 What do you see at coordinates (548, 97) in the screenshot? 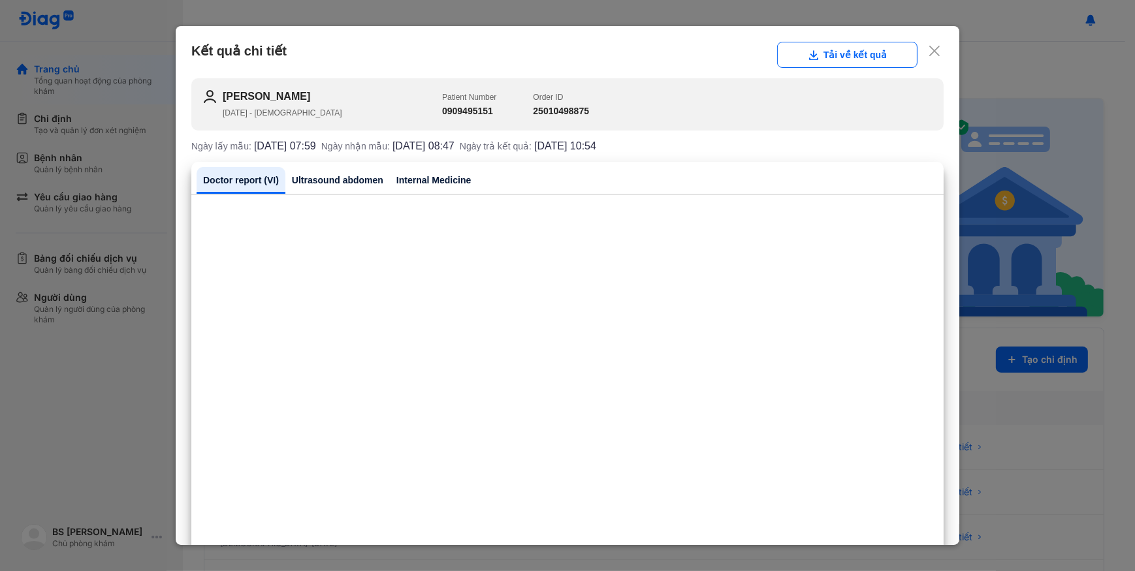
I see `span: Order ID` at bounding box center [548, 97].